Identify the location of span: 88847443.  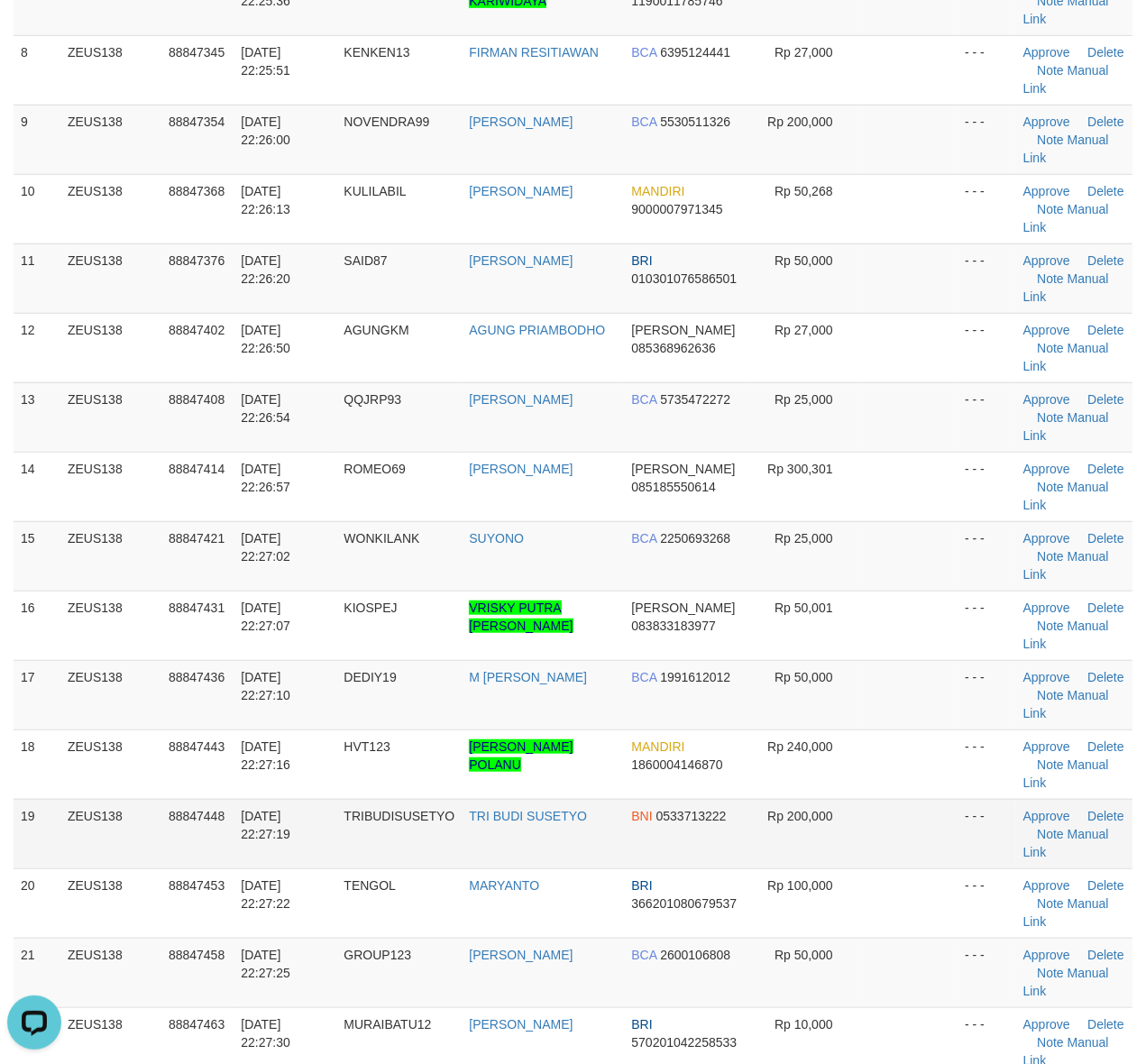
(196, 747).